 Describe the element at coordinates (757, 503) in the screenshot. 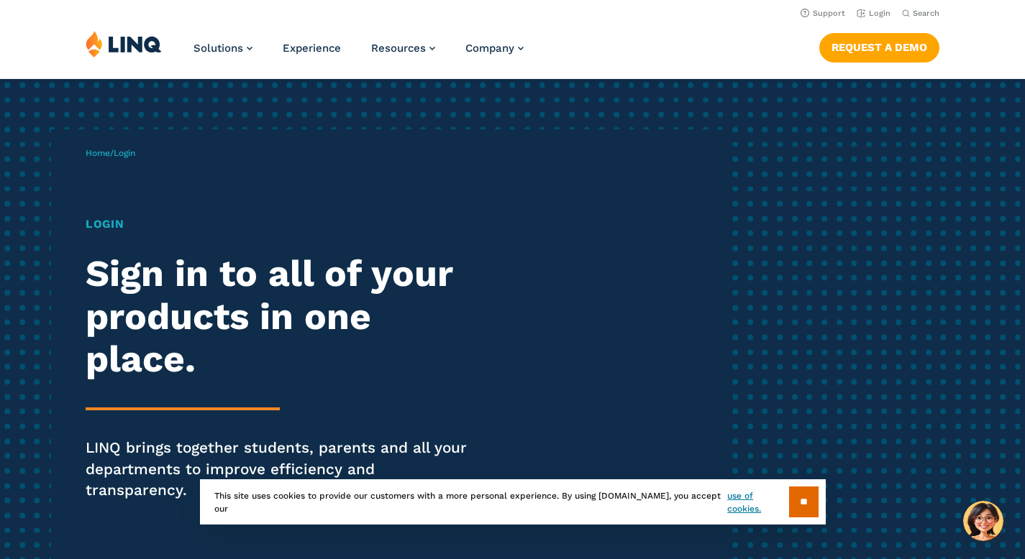

I see `a: use of cookies.` at that location.